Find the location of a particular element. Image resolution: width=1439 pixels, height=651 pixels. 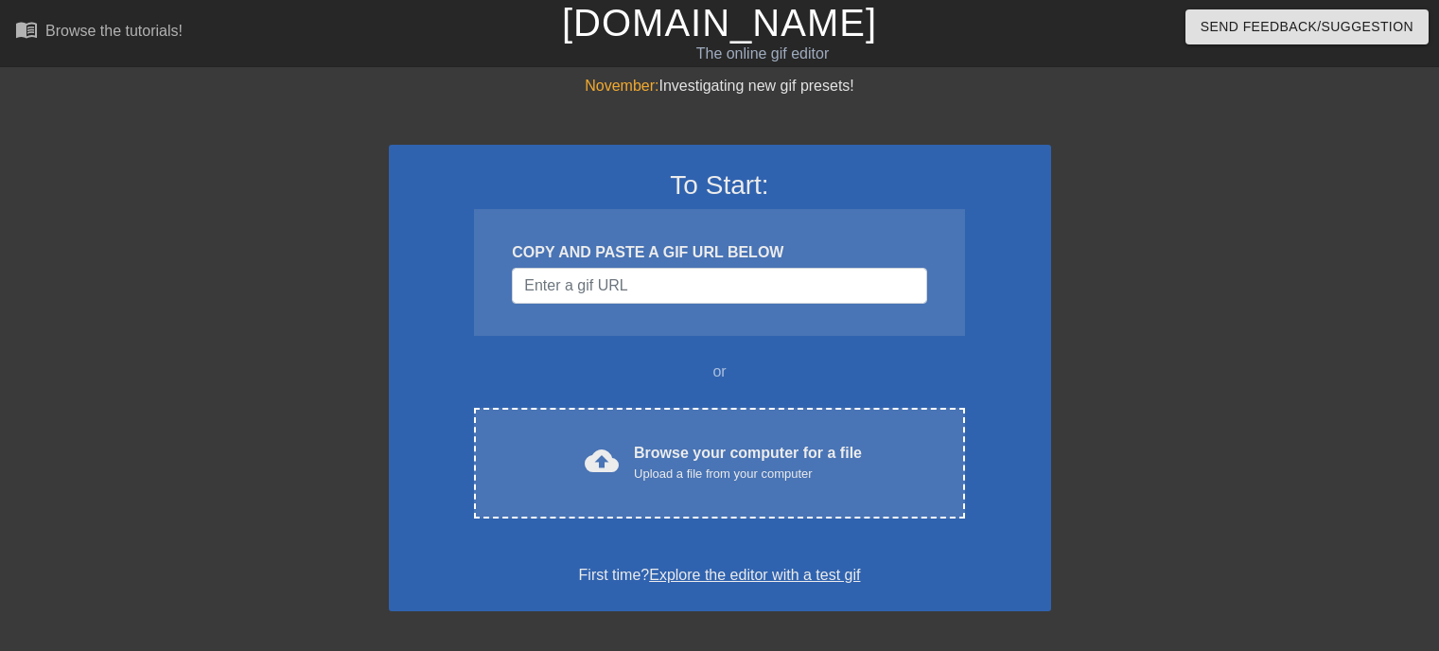

span: Send Feedback/Suggestion is located at coordinates (1307, 26).